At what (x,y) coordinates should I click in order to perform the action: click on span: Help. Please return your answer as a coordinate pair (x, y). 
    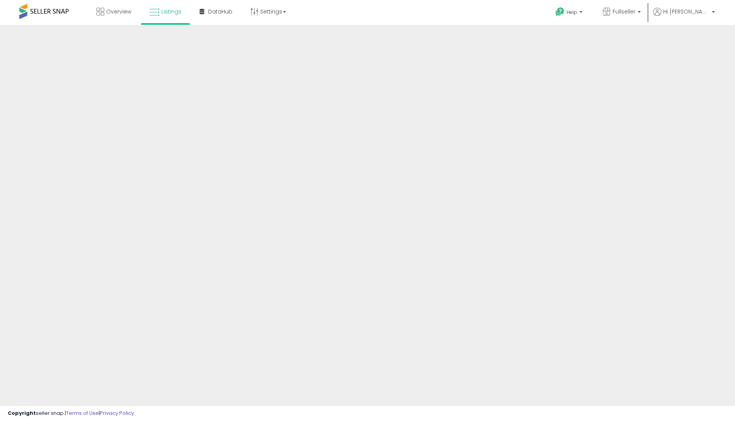
    Looking at the image, I should click on (571, 12).